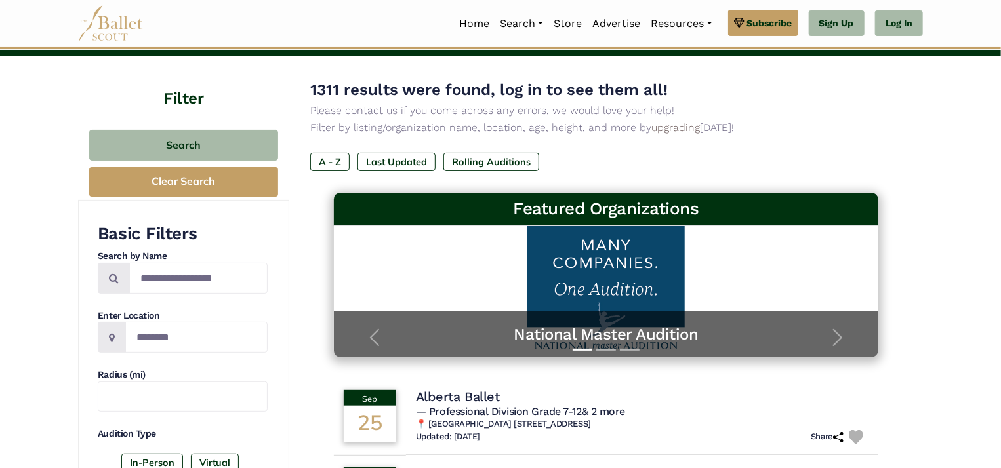  Describe the element at coordinates (567, 24) in the screenshot. I see `a: Store` at that location.